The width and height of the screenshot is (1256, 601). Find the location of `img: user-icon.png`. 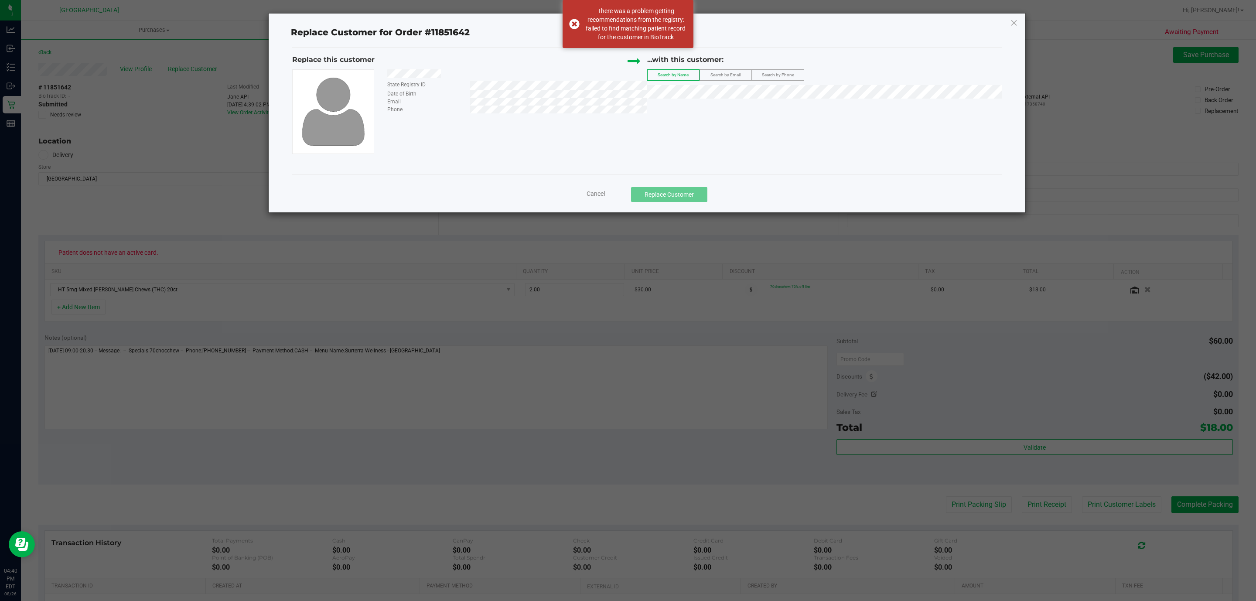

img: user-icon.png is located at coordinates (333, 112).